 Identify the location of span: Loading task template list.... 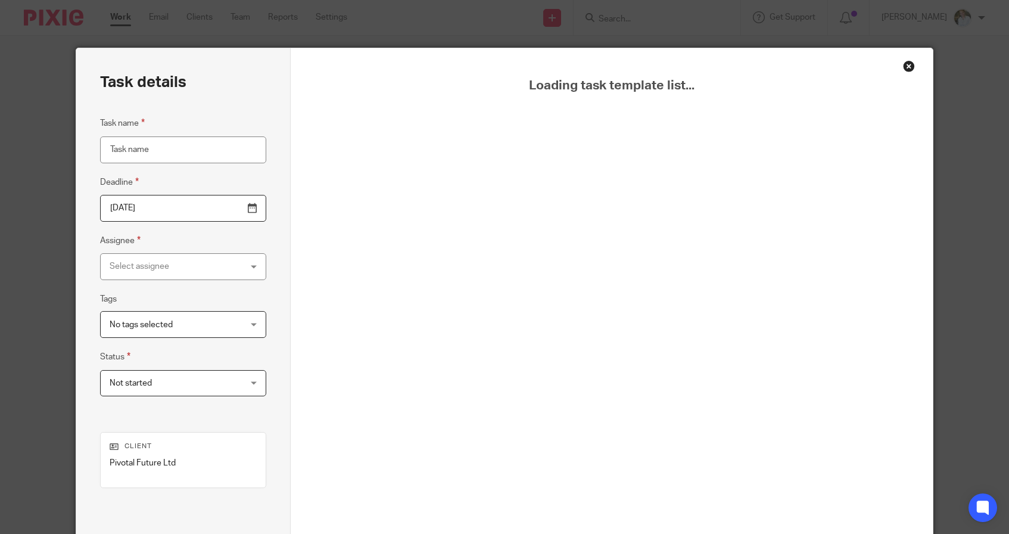
(612, 86).